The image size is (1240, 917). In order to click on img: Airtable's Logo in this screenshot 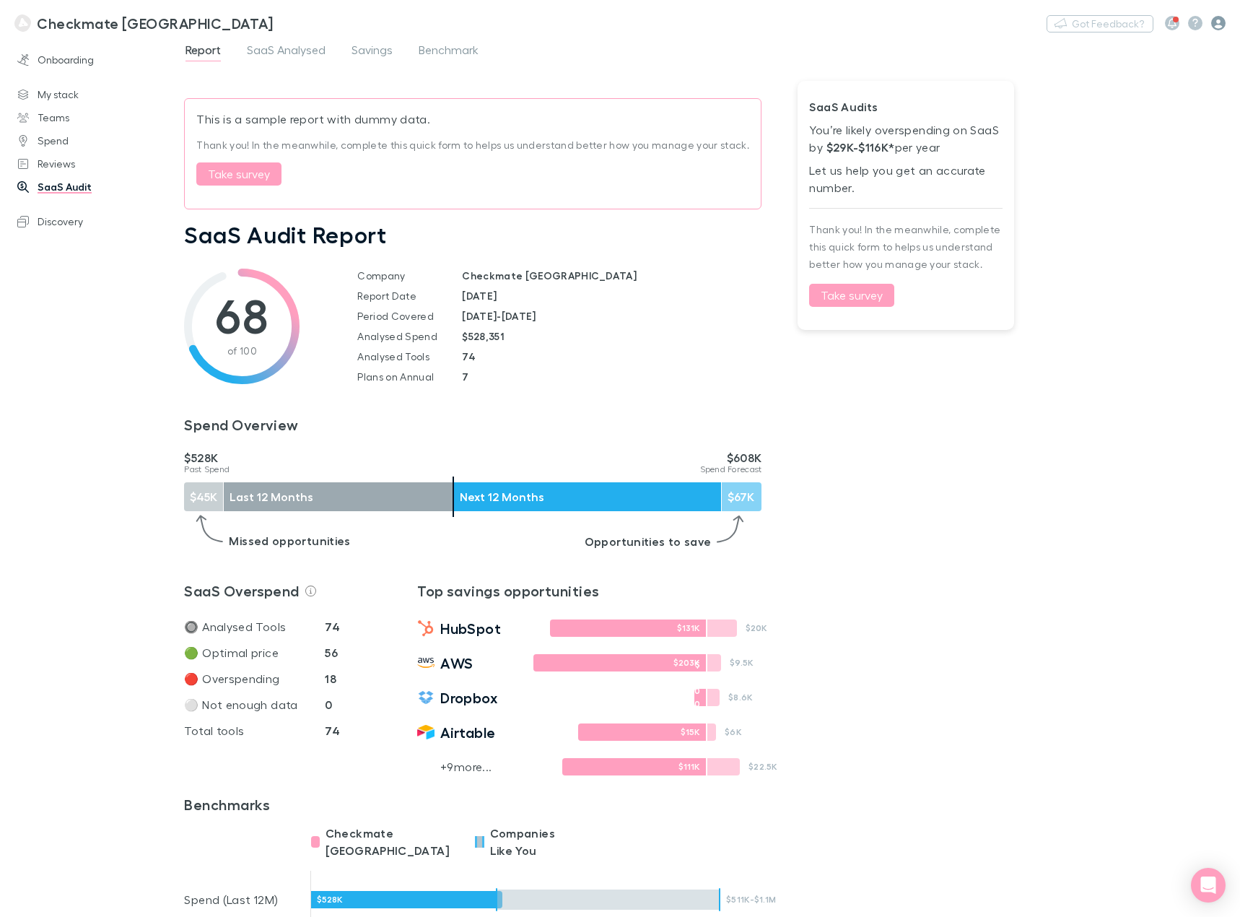, I will do `click(426, 732)`.